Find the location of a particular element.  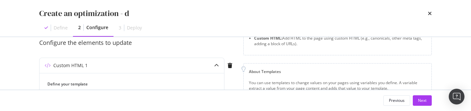

div: Define is located at coordinates (60, 28).